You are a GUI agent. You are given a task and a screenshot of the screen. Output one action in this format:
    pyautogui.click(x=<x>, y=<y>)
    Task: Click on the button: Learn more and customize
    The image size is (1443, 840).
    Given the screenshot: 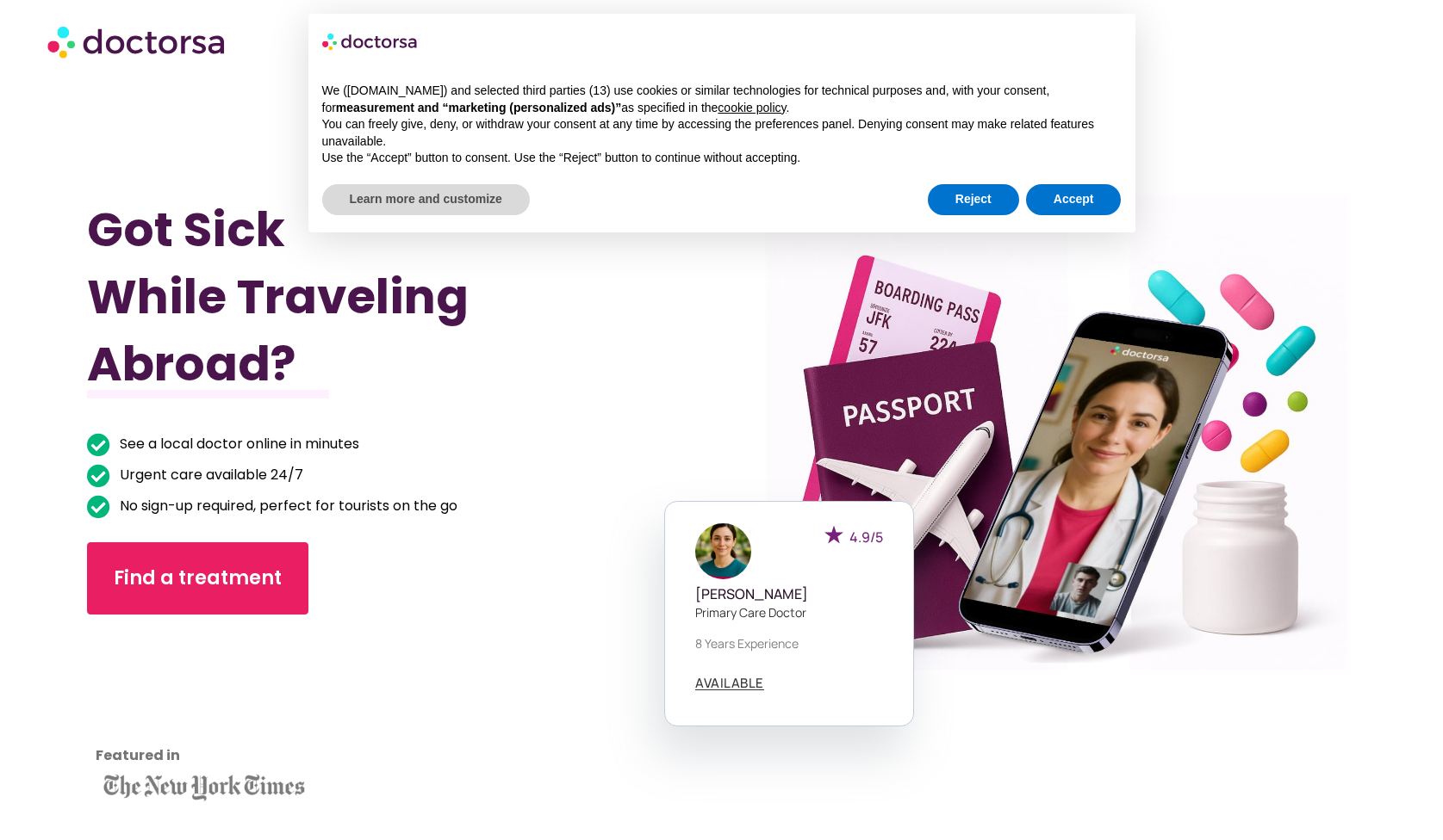 What is the action you would take?
    pyautogui.click(x=426, y=200)
    